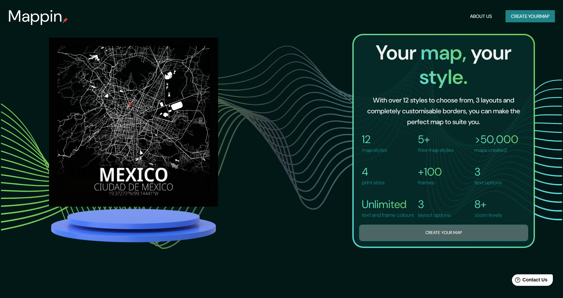  Describe the element at coordinates (32, 8) in the screenshot. I see `span: Contact Us` at that location.